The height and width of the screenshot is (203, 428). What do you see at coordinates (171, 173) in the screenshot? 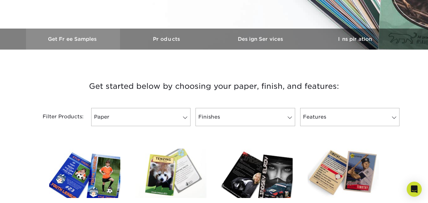
I see `img: 18PT C1S Trading Cards` at bounding box center [171, 173].